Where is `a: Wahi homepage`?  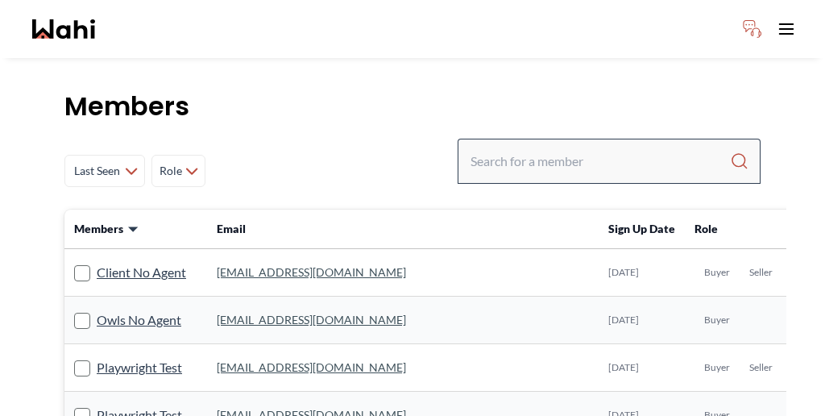 a: Wahi homepage is located at coordinates (64, 29).